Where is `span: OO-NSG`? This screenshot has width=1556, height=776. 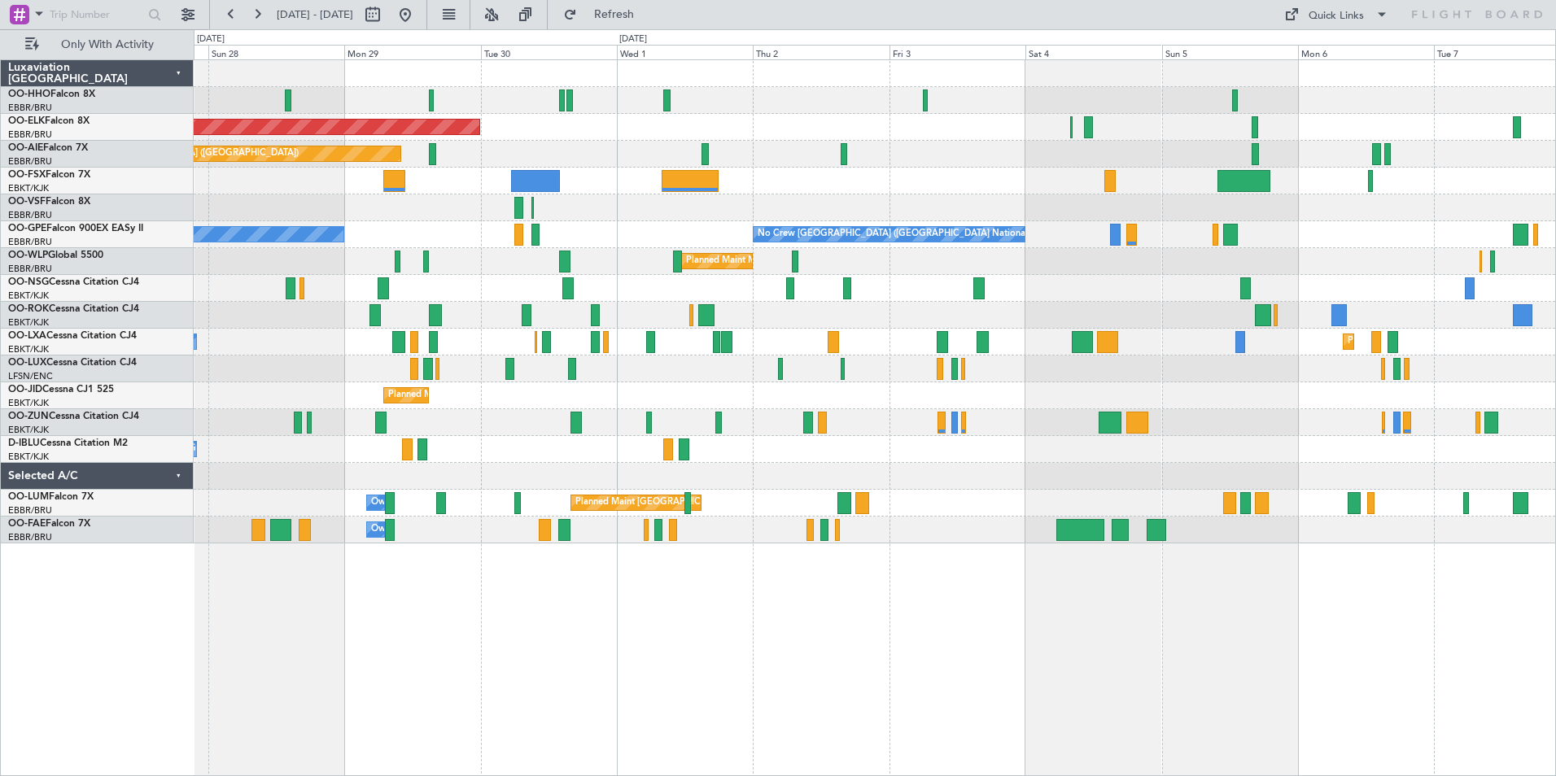
span: OO-NSG is located at coordinates (28, 282).